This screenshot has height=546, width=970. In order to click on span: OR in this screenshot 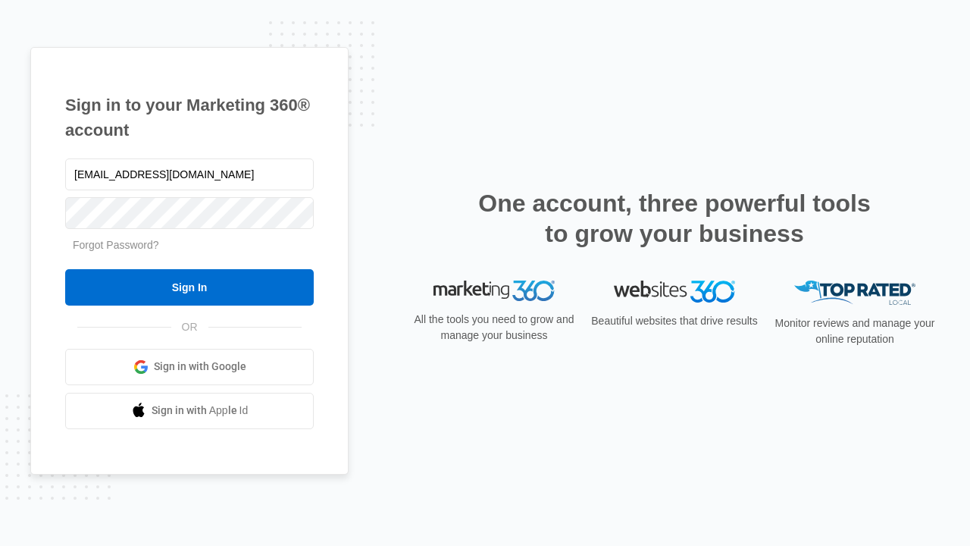, I will do `click(189, 327)`.